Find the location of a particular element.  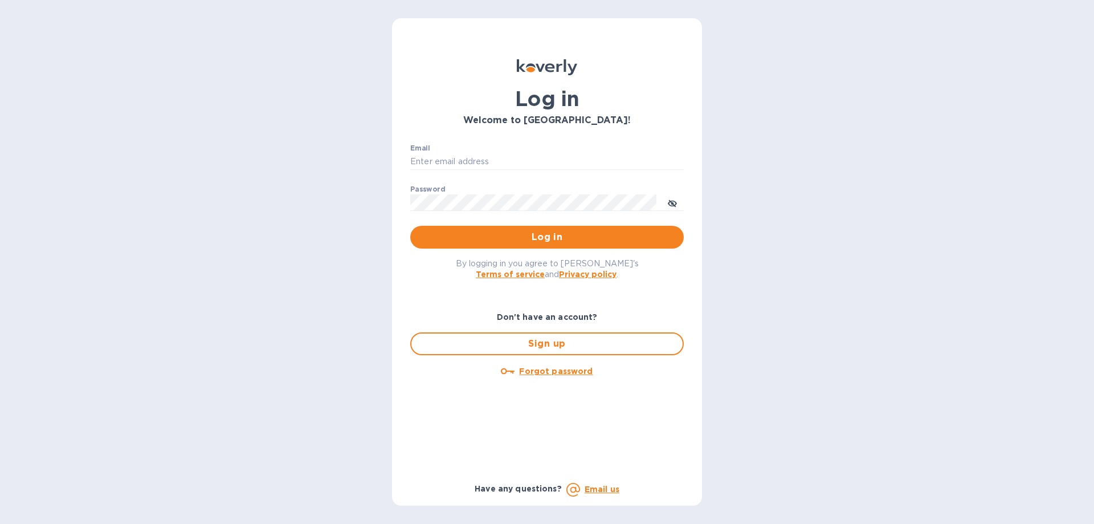

img: Koverly is located at coordinates (547, 67).